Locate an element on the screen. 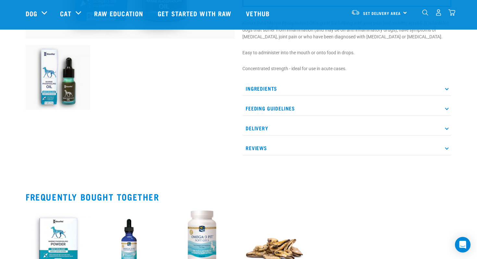 Image resolution: width=477 pixels, height=259 pixels. a: Vethub is located at coordinates (259, 13).